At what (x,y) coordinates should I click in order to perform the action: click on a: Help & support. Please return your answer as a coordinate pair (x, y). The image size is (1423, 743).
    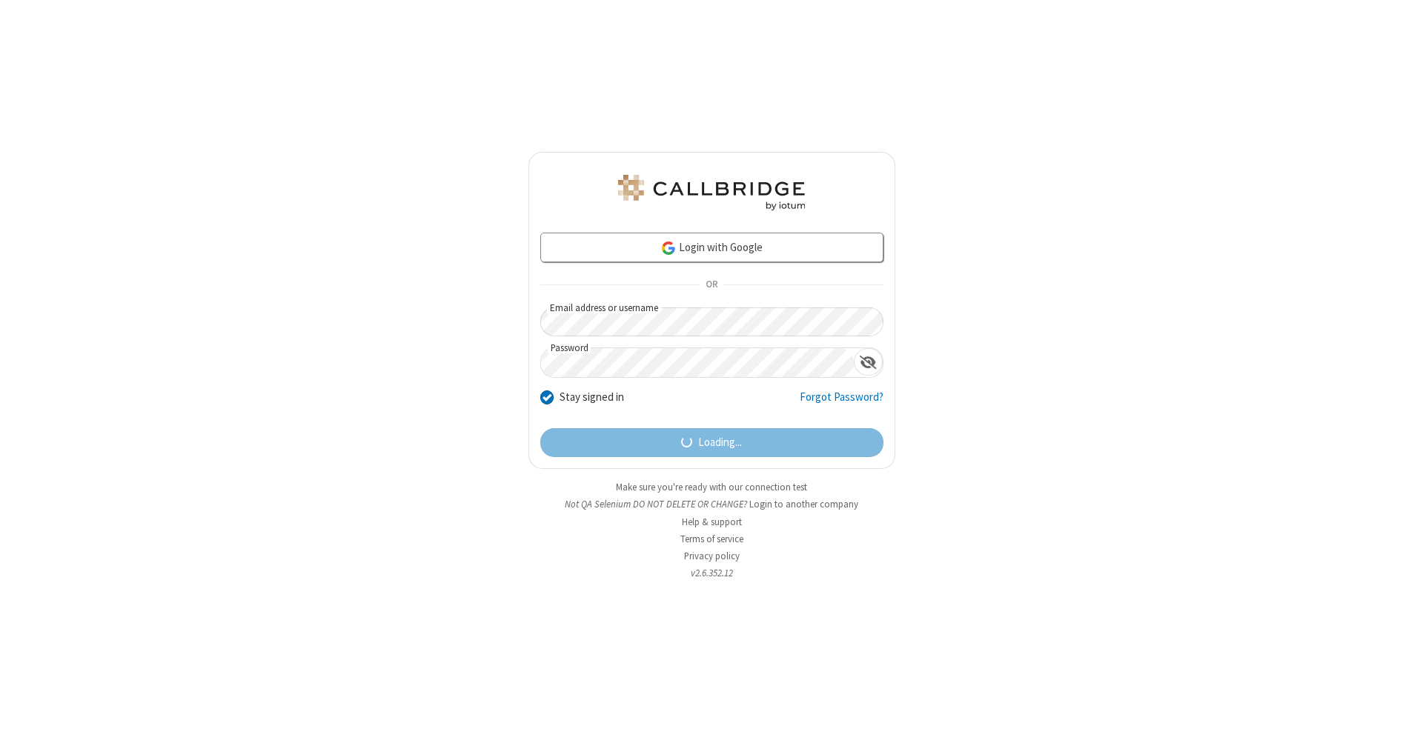
    Looking at the image, I should click on (711, 522).